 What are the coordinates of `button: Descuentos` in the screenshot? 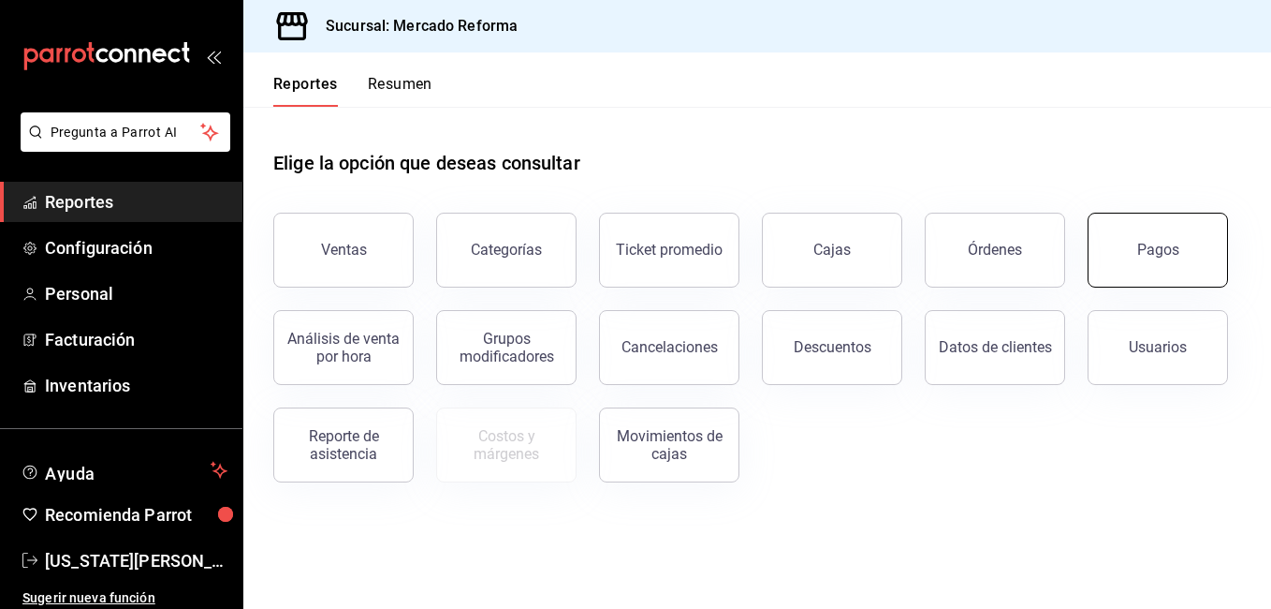 It's located at (832, 347).